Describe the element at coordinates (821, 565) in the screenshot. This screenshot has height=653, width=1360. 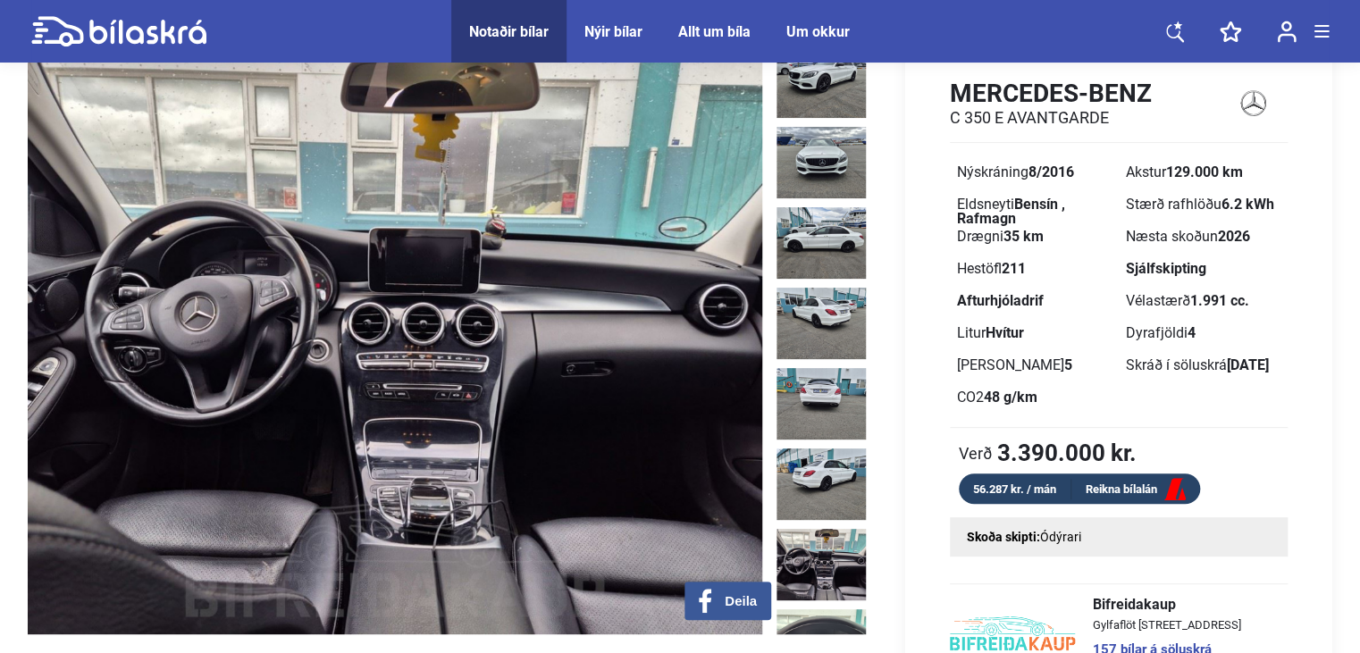
I see `img: 1749047951_2446419535580538563_21347924390392098.jpg` at that location.